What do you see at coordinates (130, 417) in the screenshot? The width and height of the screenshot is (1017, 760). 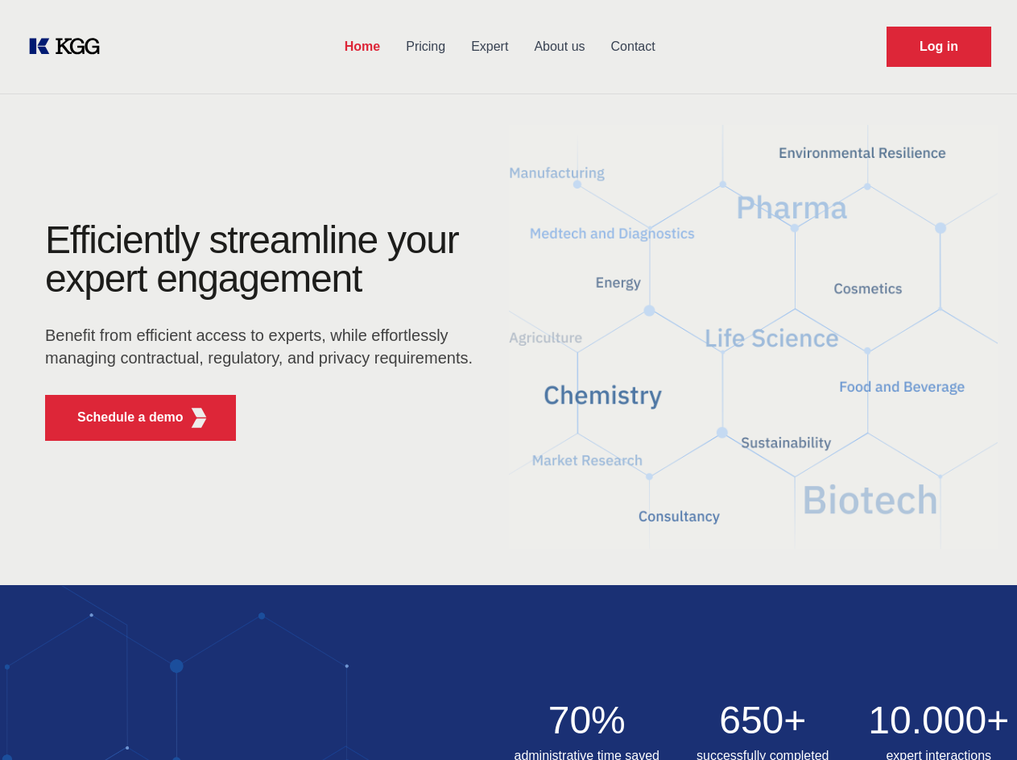 I see `p: Schedule a demo` at bounding box center [130, 417].